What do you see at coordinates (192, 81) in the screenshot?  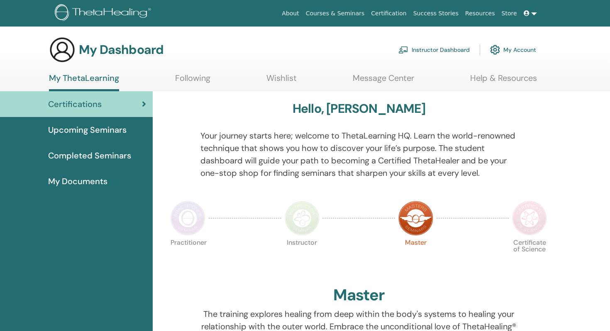 I see `a: Following` at bounding box center [192, 81].